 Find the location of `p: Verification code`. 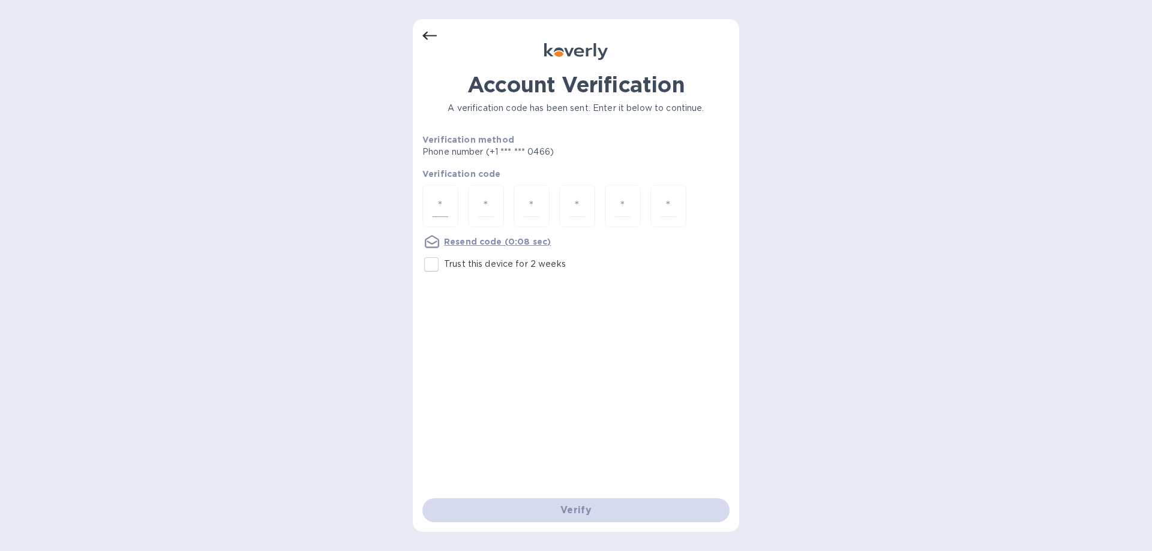

p: Verification code is located at coordinates (576, 174).